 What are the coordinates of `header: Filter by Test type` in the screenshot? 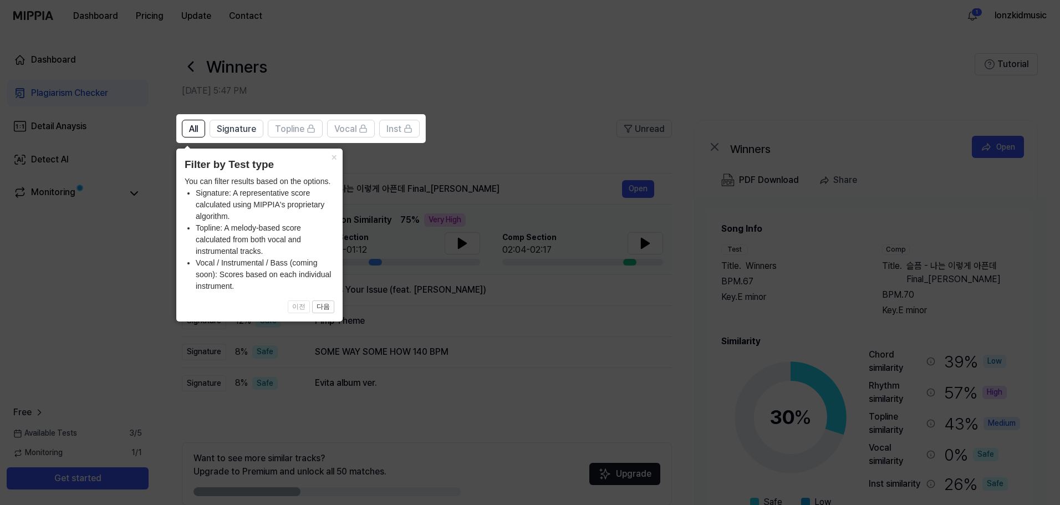 It's located at (259, 165).